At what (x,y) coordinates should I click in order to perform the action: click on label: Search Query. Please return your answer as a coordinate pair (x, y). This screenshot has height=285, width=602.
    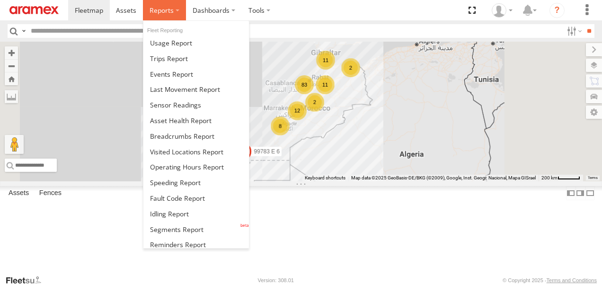
    Looking at the image, I should click on (24, 31).